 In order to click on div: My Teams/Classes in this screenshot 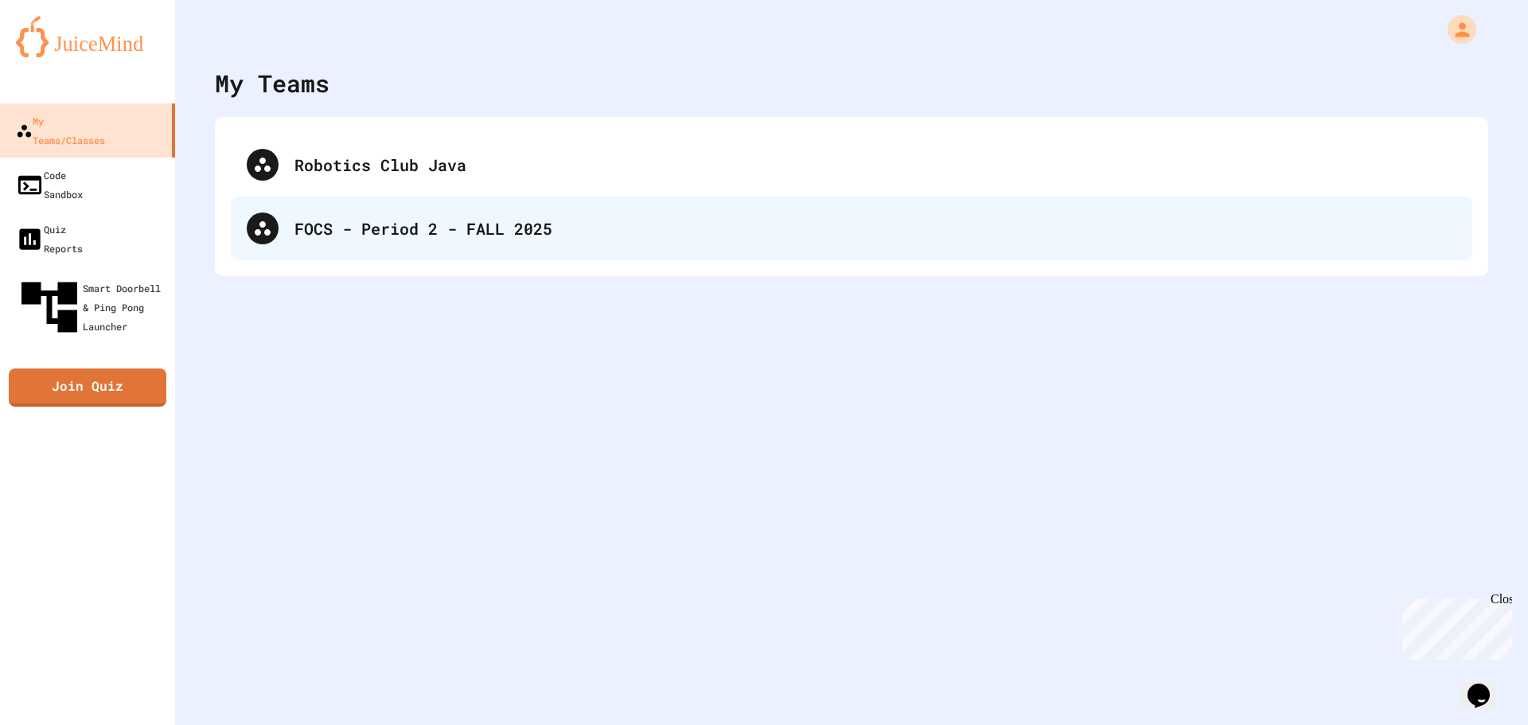, I will do `click(60, 131)`.